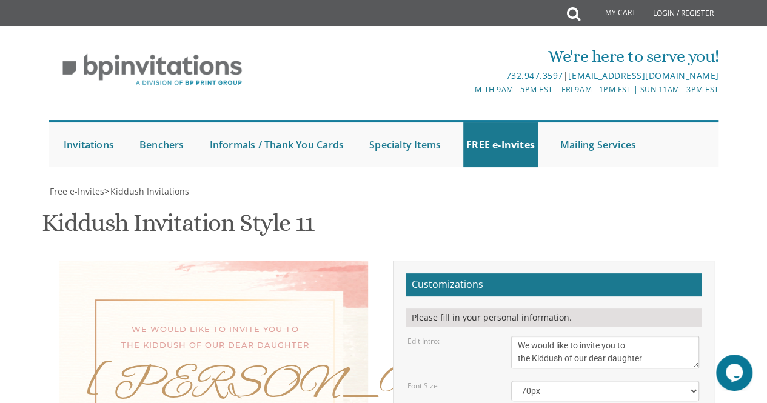  I want to click on span: Free e-Invites, so click(77, 191).